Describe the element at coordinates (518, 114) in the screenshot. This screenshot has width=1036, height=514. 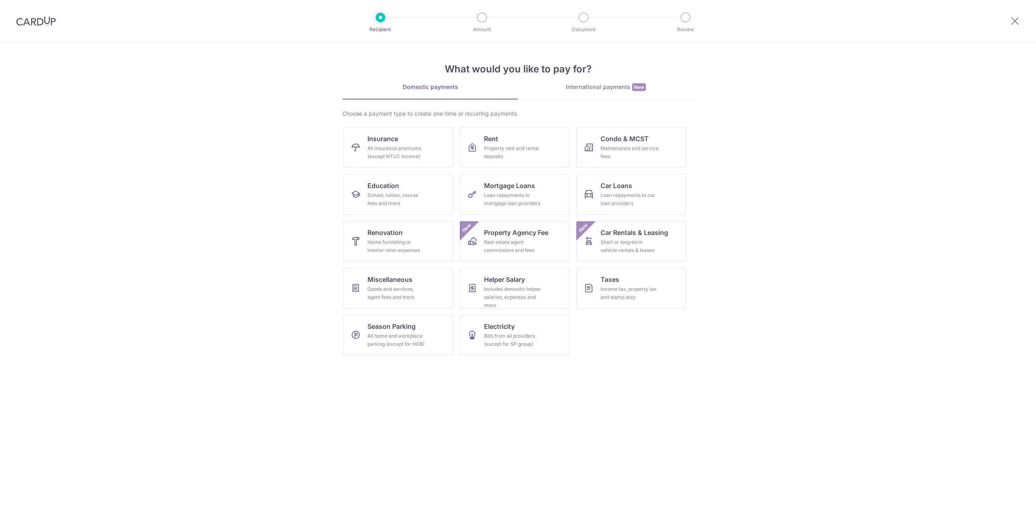
I see `div: Choose a payment type to create one-time or recurring payments.` at that location.